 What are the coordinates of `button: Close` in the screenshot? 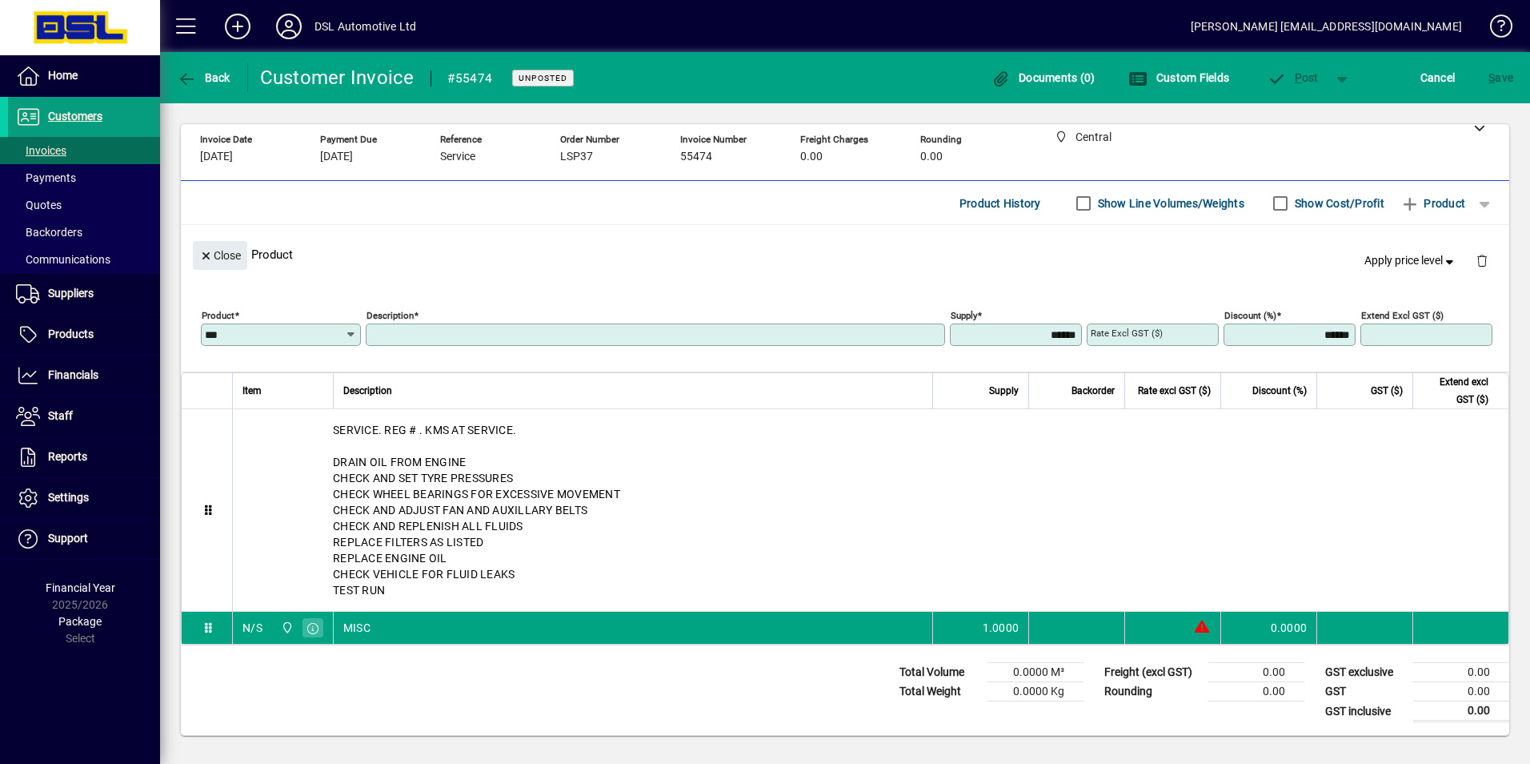 It's located at (220, 255).